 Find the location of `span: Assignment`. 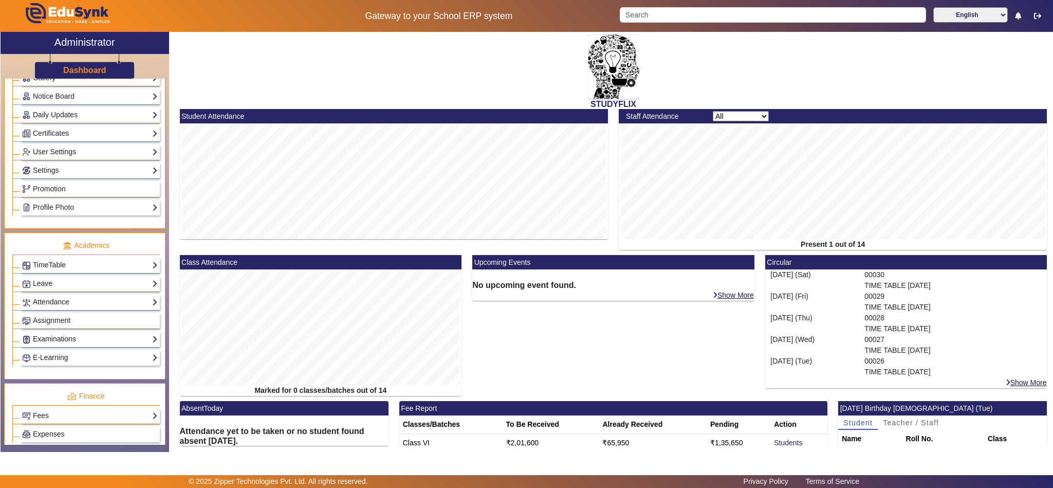

span: Assignment is located at coordinates (51, 320).